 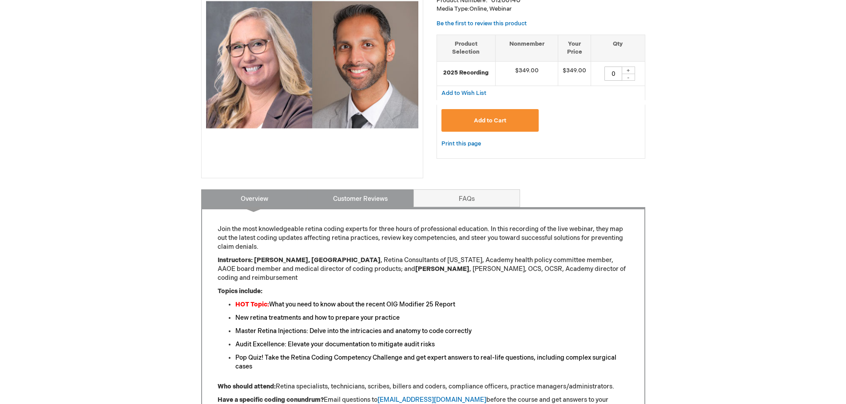 What do you see at coordinates (461, 144) in the screenshot?
I see `a: Print this page` at bounding box center [461, 144].